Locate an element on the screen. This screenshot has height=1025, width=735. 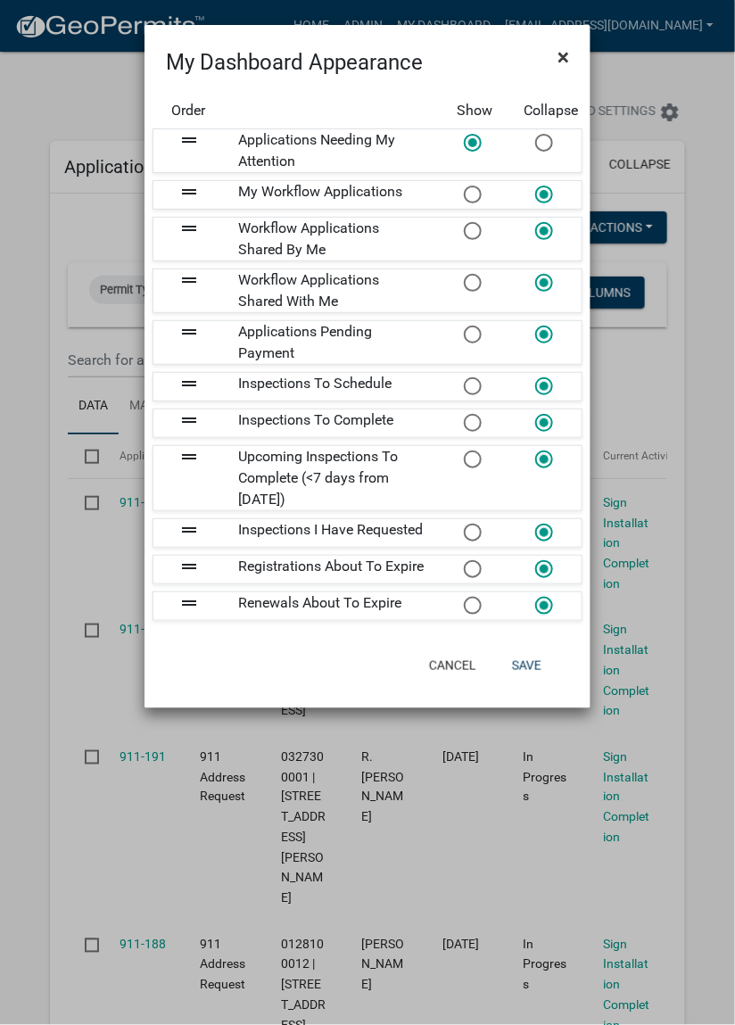
div: Applications Pending Payment is located at coordinates (332, 343).